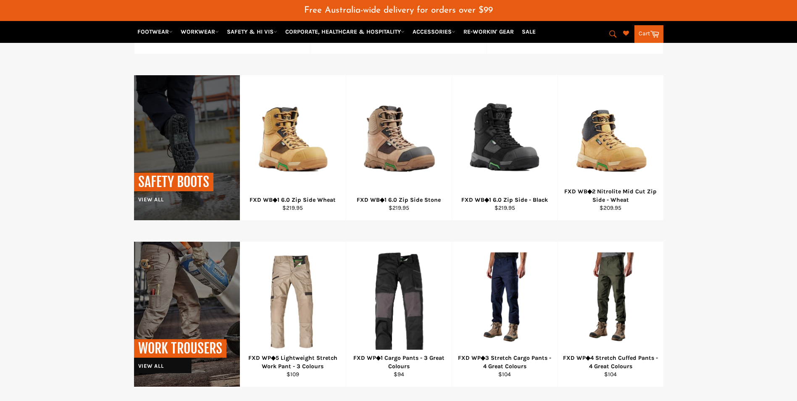 This screenshot has width=797, height=401. Describe the element at coordinates (293, 135) in the screenshot. I see `img: FXD WB◆1 6.0 Zip Side Wheat - Workin' Gear` at that location.